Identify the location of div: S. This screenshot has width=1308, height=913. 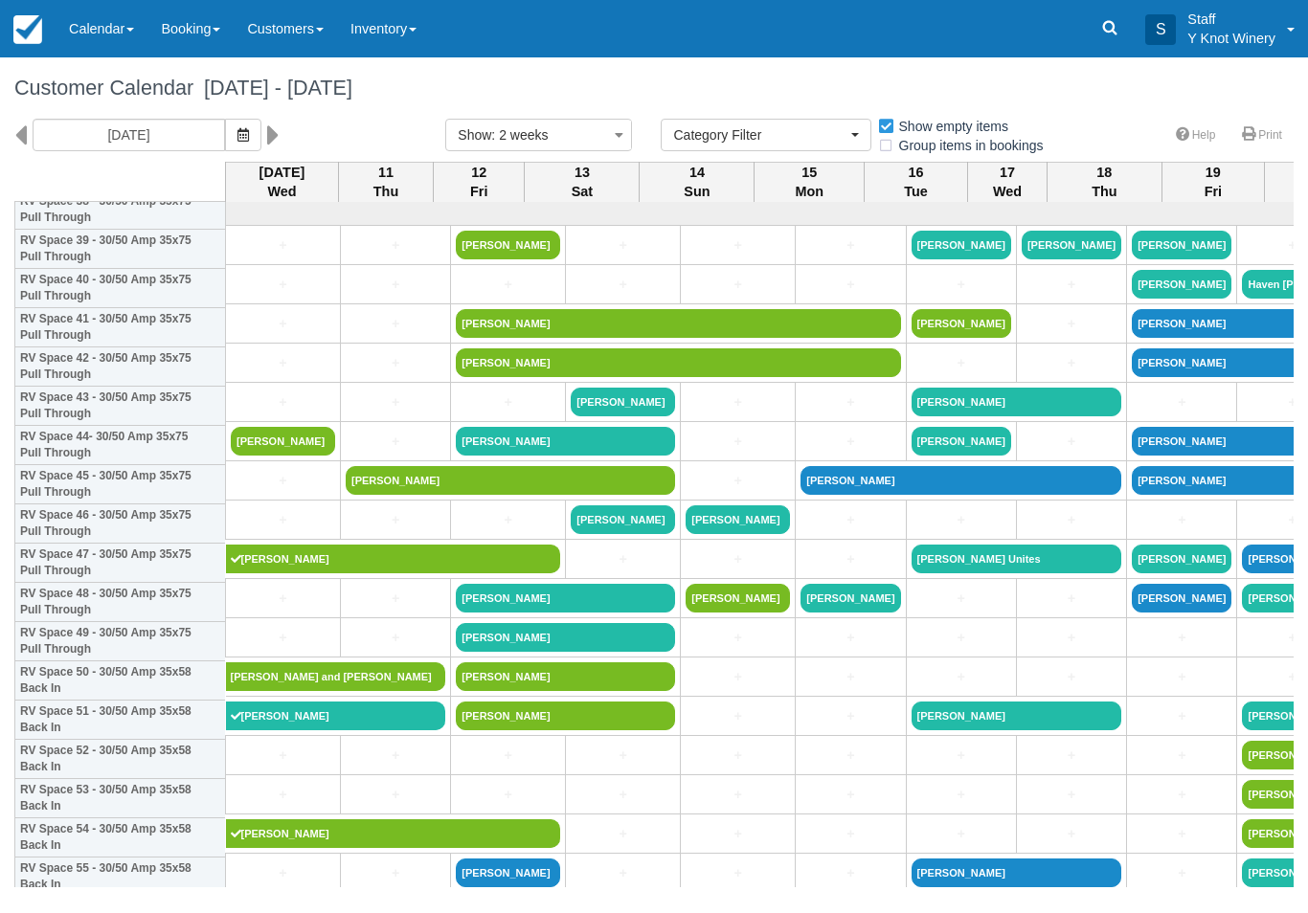
(1160, 30).